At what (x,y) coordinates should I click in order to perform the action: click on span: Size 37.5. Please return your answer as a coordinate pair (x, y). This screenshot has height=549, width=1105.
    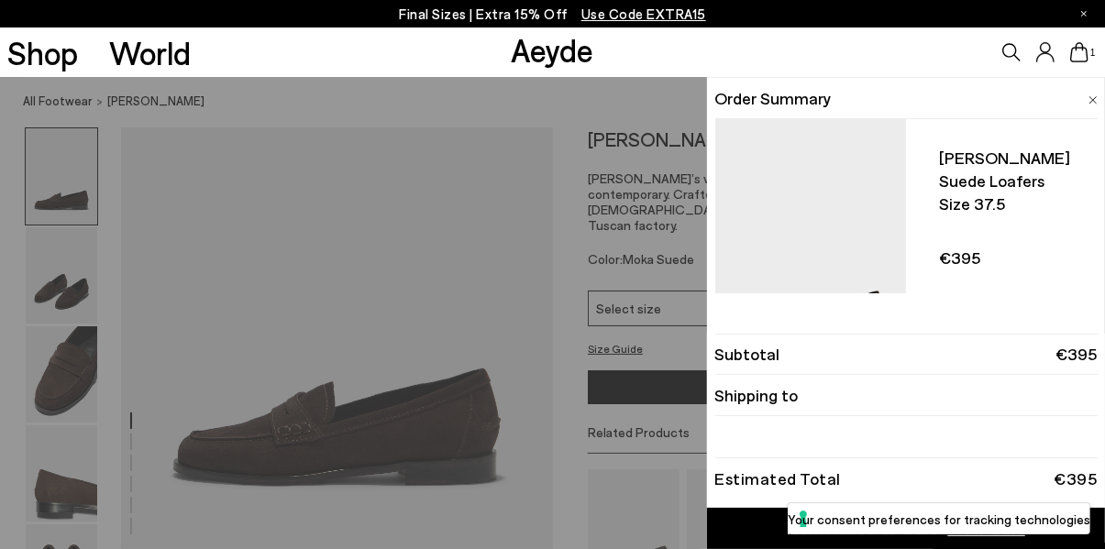
    Looking at the image, I should click on (1014, 204).